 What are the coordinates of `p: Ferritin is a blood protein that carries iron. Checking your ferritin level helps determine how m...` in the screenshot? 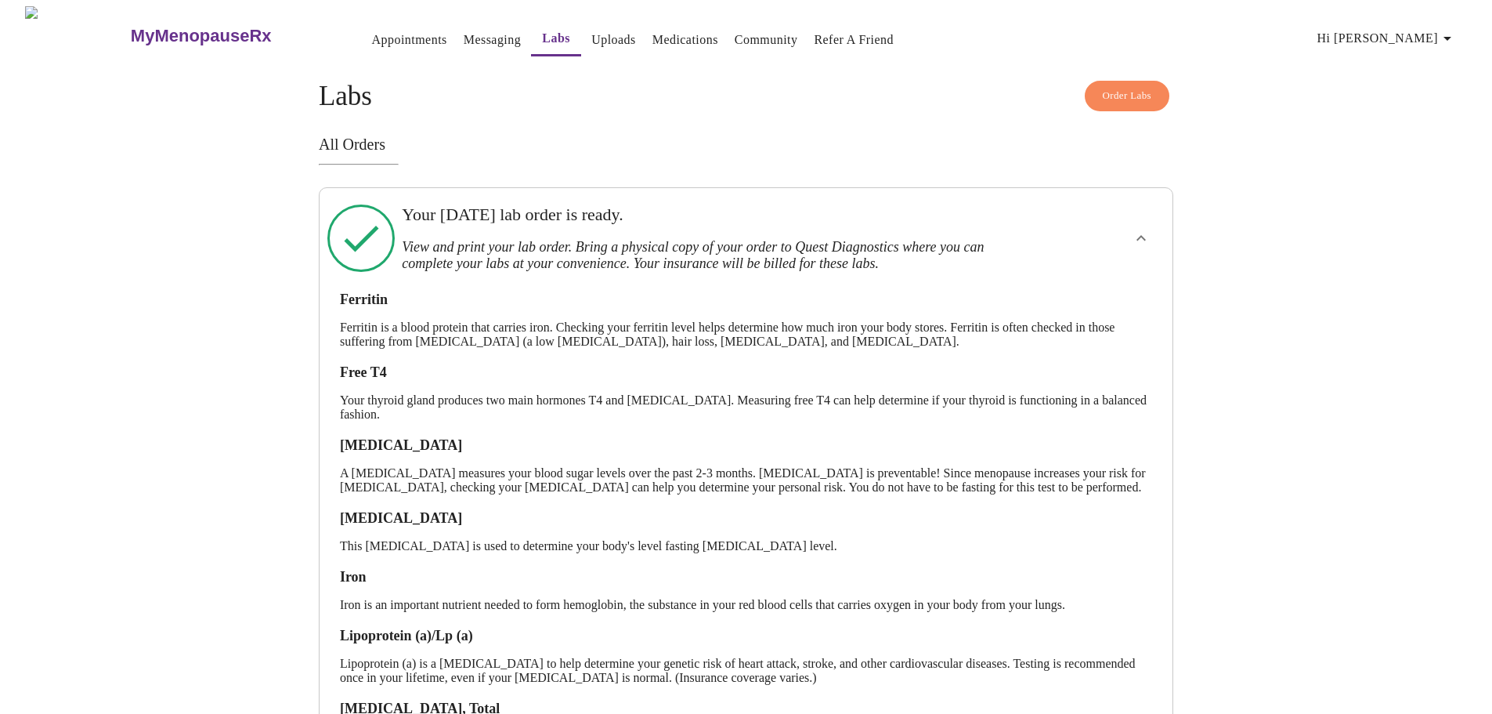 It's located at (746, 334).